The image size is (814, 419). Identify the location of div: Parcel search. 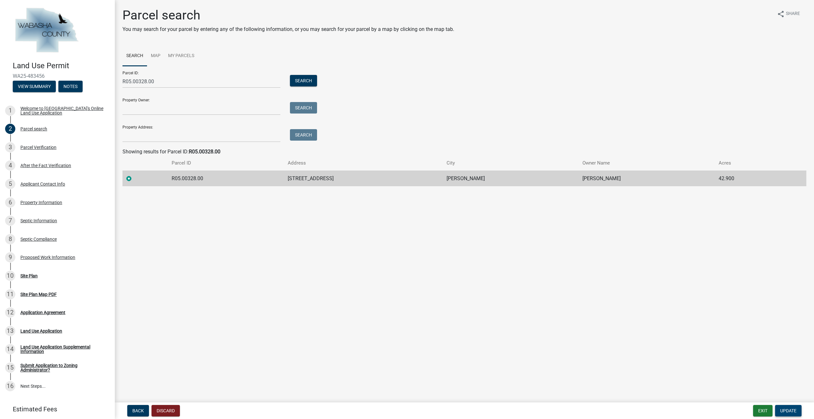
(34, 129).